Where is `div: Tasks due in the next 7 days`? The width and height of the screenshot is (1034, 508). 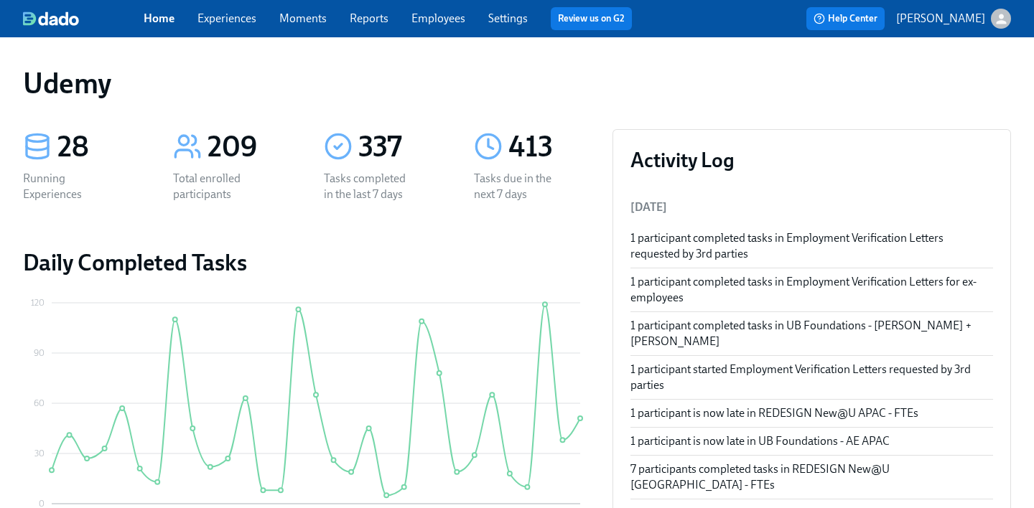
div: Tasks due in the next 7 days is located at coordinates (520, 187).